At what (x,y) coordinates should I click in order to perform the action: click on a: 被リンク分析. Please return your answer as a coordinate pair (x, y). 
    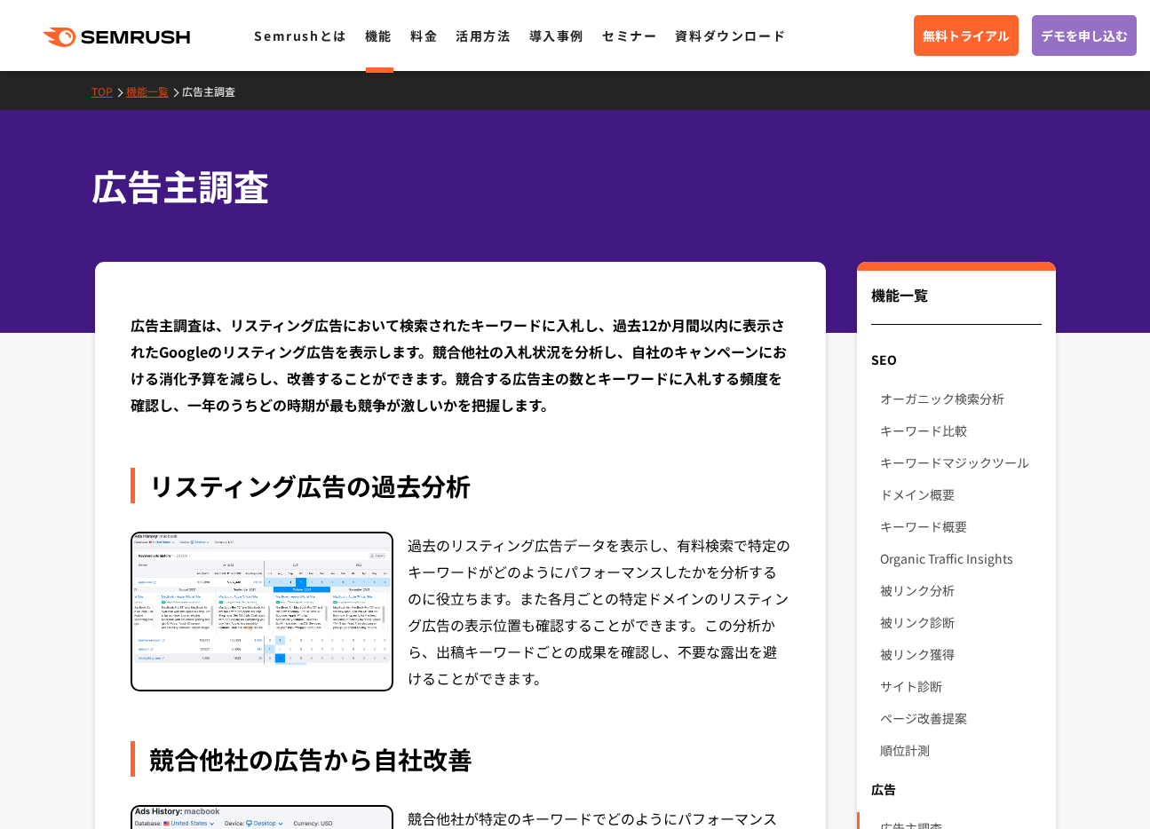
    Looking at the image, I should click on (960, 590).